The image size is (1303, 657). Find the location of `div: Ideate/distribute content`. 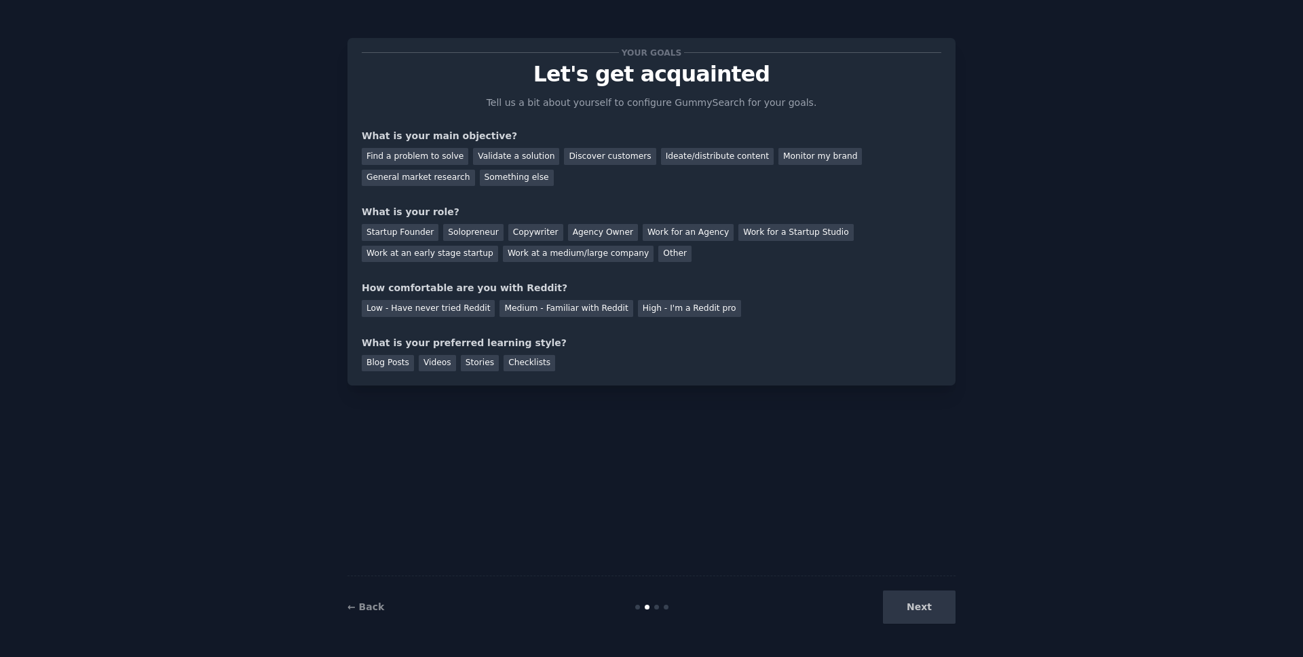

div: Ideate/distribute content is located at coordinates (717, 156).